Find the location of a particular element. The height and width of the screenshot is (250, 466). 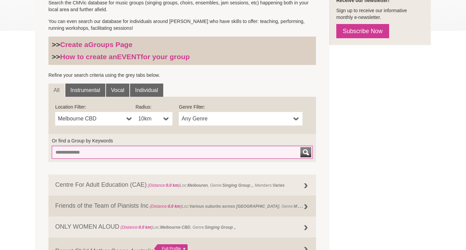

a: How to create anEVENTfor your group is located at coordinates (125, 57).